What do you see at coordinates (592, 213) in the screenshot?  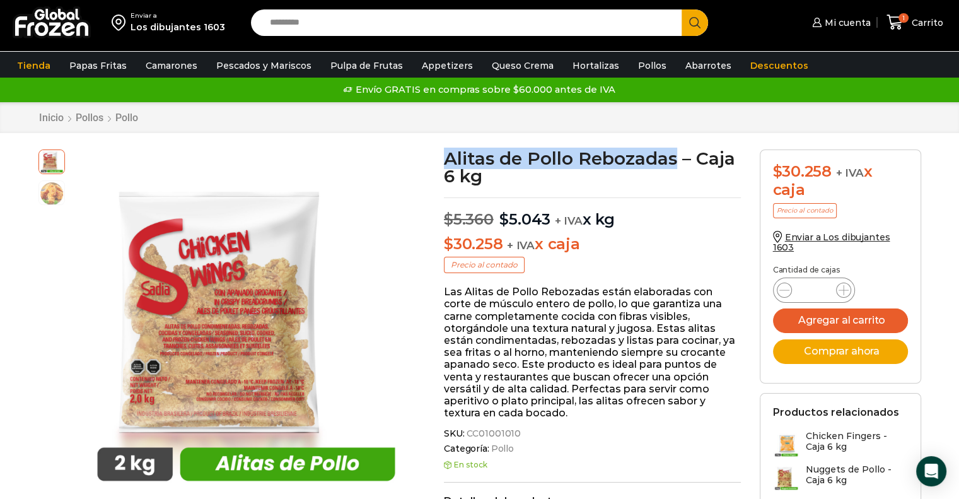 I see `p: x kg` at bounding box center [592, 213].